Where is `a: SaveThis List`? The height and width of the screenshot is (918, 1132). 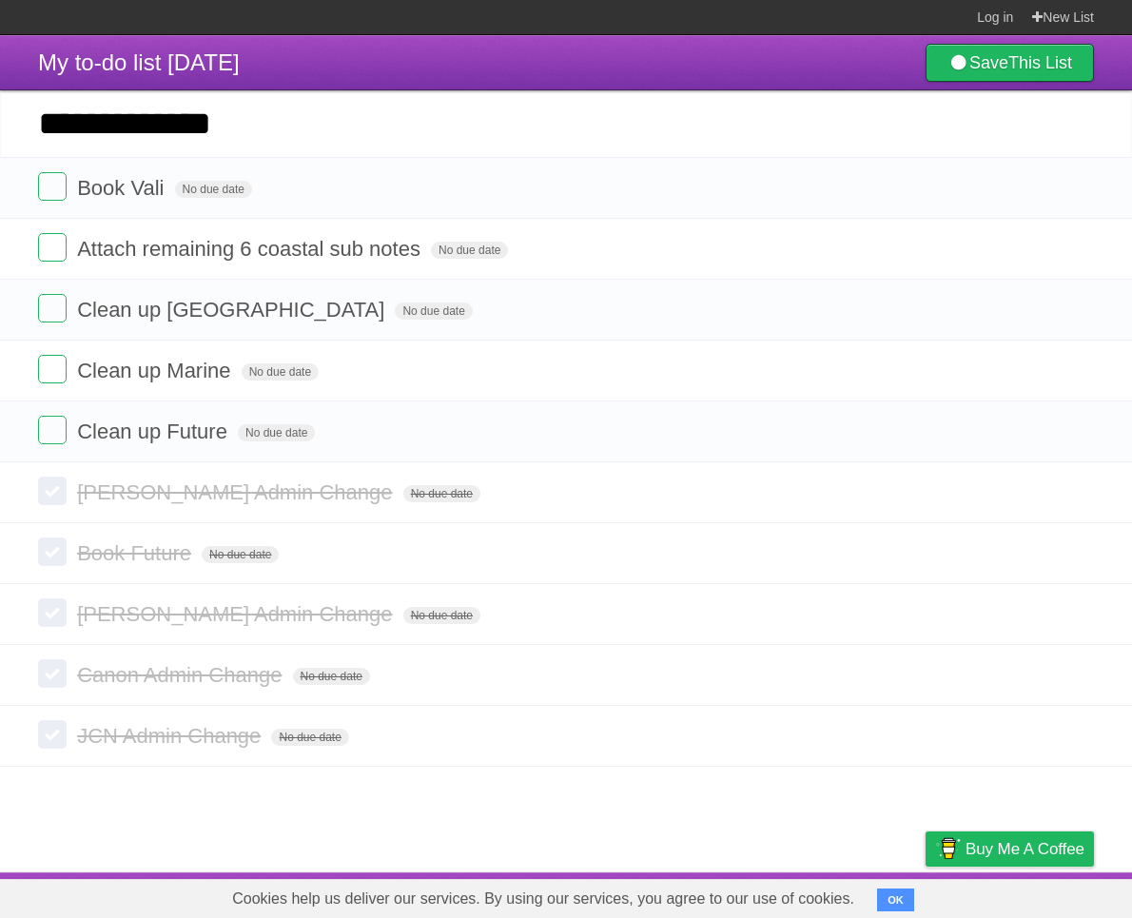 a: SaveThis List is located at coordinates (1009, 63).